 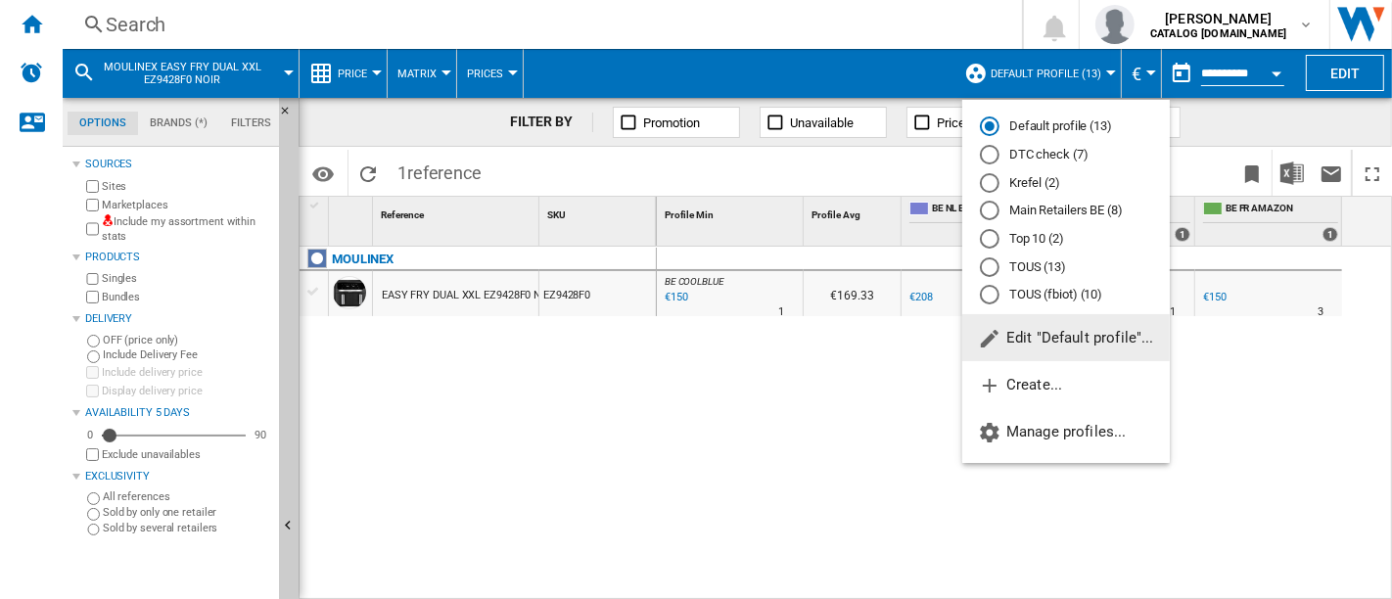 What do you see at coordinates (1020, 385) in the screenshot?
I see `span: Create...` at bounding box center [1020, 385].